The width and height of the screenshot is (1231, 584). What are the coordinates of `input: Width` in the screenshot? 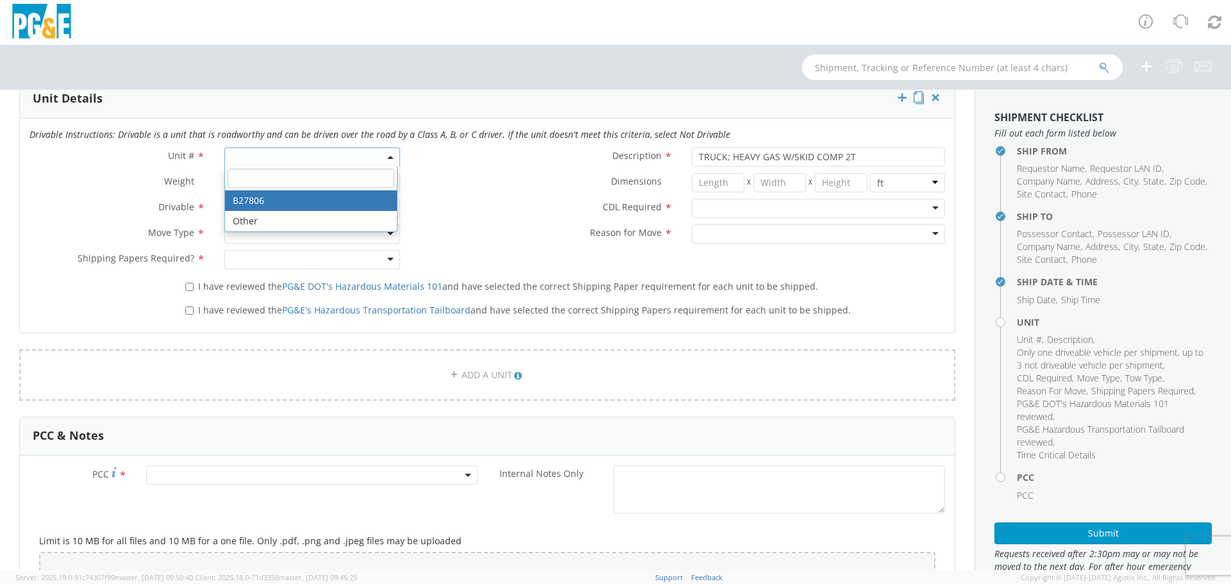 It's located at (780, 183).